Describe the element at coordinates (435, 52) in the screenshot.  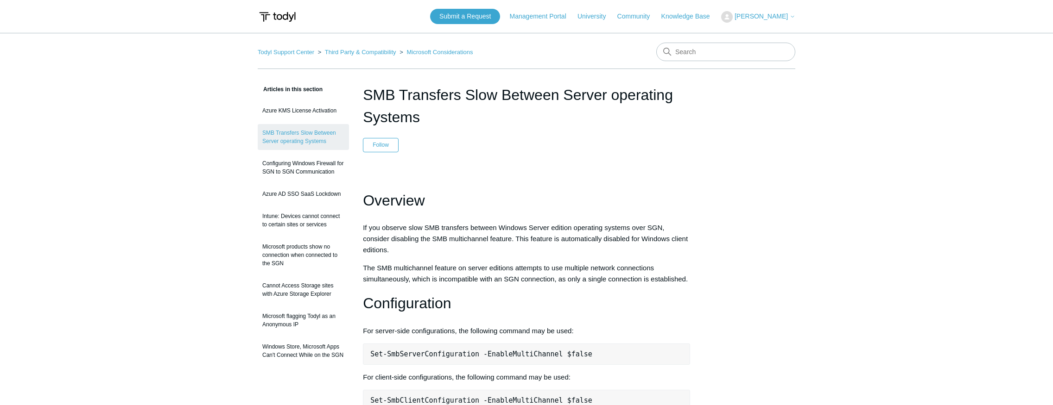
I see `li: Microsoft Considerations` at that location.